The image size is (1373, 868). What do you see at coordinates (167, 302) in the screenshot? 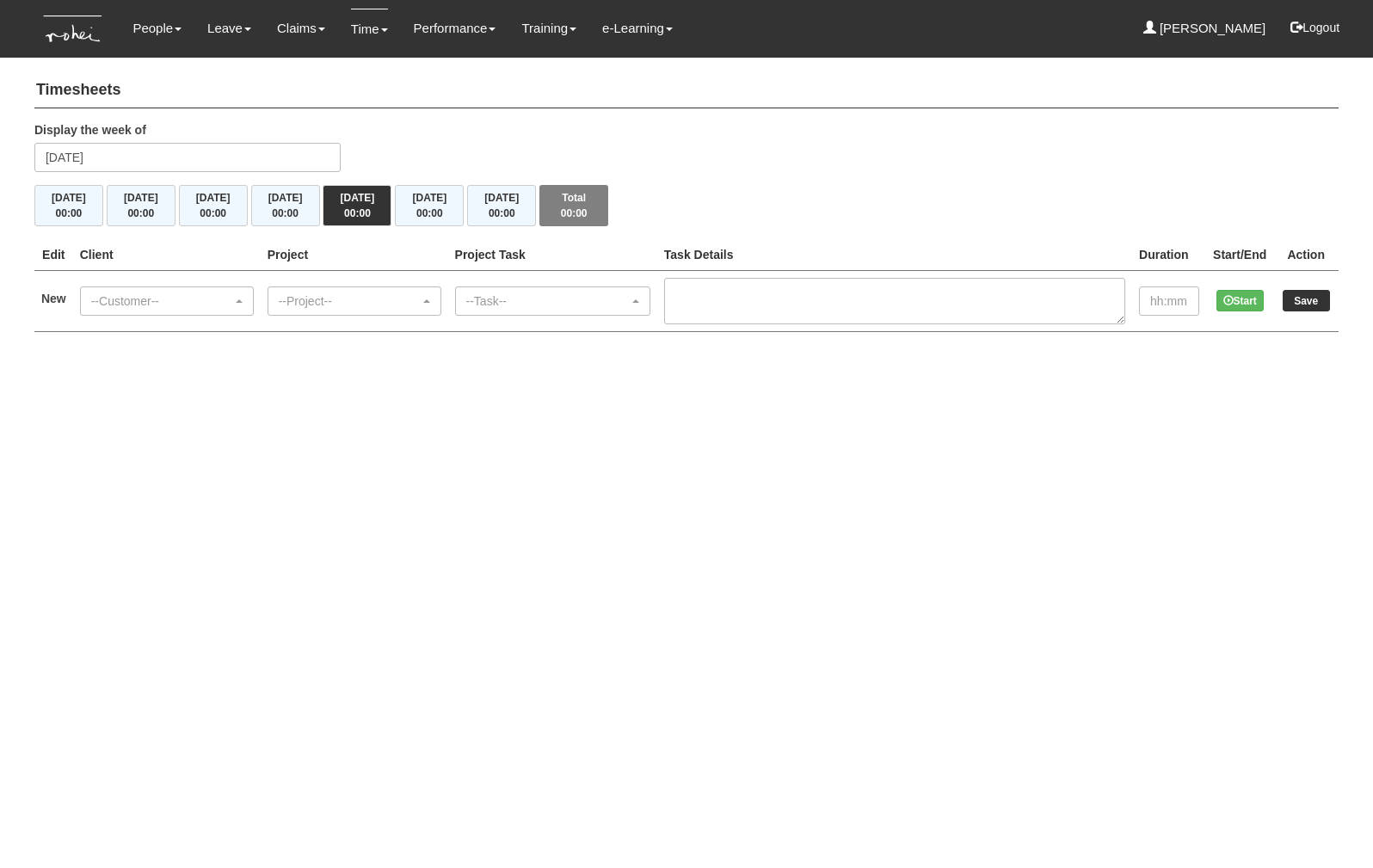
I see `button: --Customer--` at bounding box center [167, 302].